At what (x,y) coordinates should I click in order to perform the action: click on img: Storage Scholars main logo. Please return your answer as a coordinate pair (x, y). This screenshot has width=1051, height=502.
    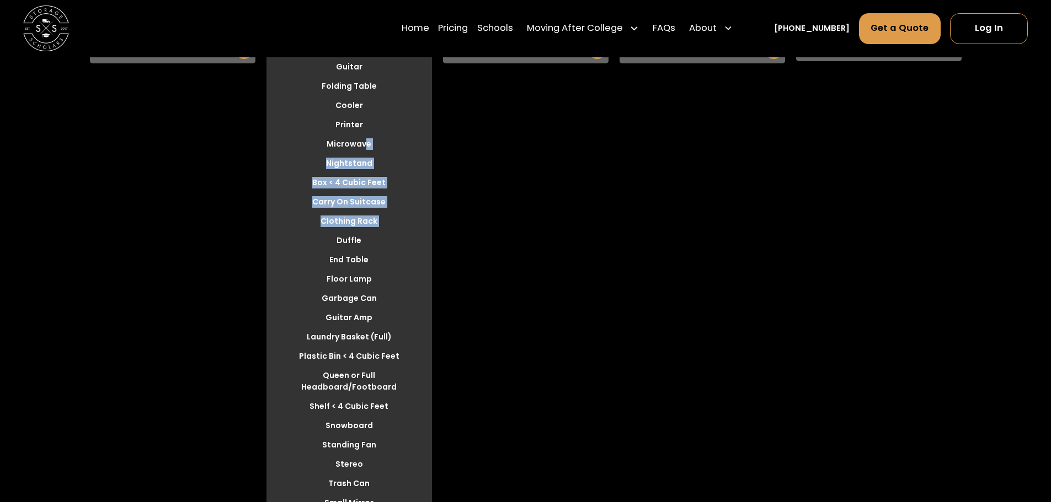
    Looking at the image, I should click on (46, 28).